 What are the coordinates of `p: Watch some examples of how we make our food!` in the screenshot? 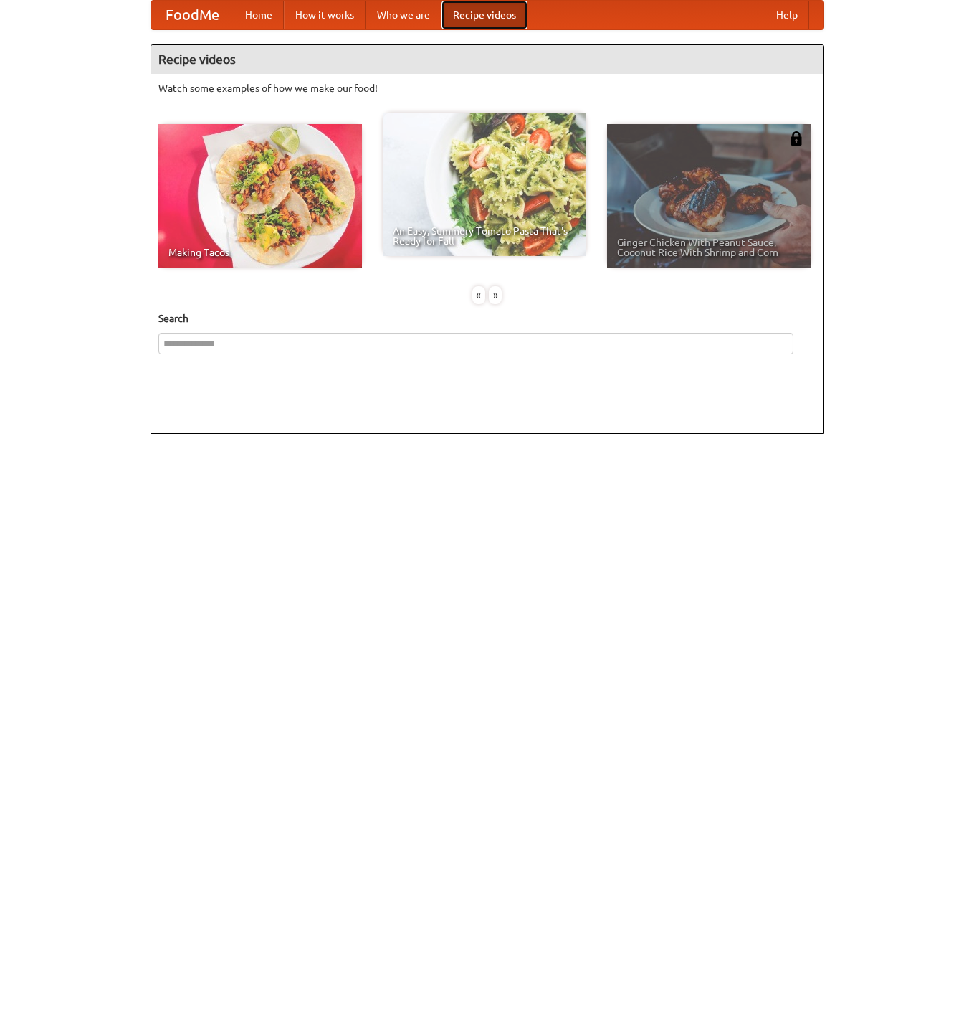 It's located at (488, 88).